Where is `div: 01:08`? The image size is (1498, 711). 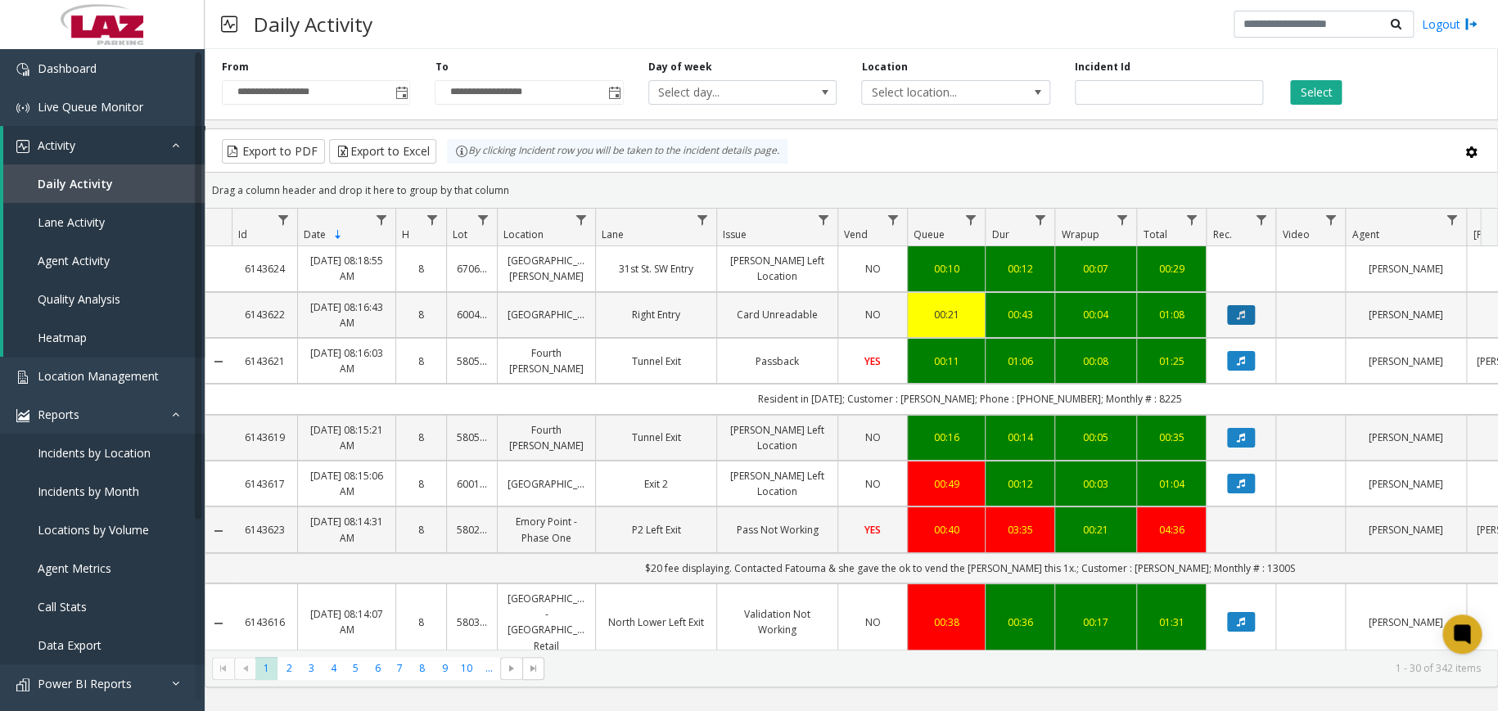 div: 01:08 is located at coordinates (1171, 314).